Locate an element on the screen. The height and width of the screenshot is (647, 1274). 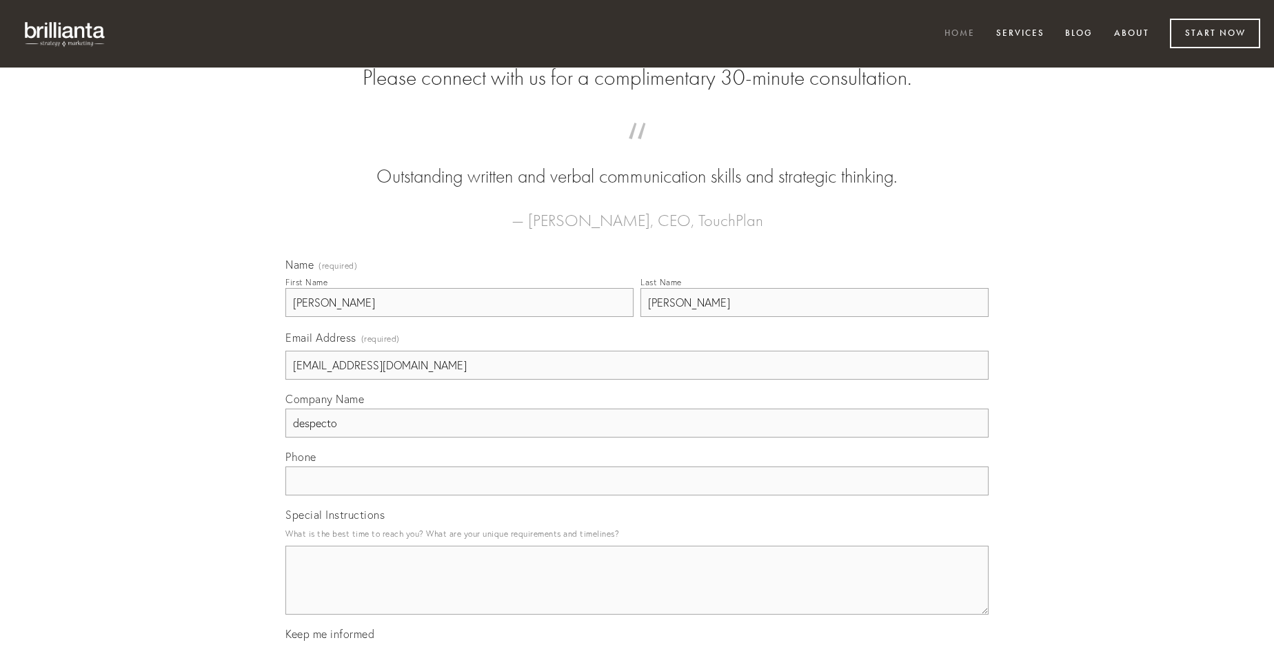
span: Special Instructions is located at coordinates (335, 515).